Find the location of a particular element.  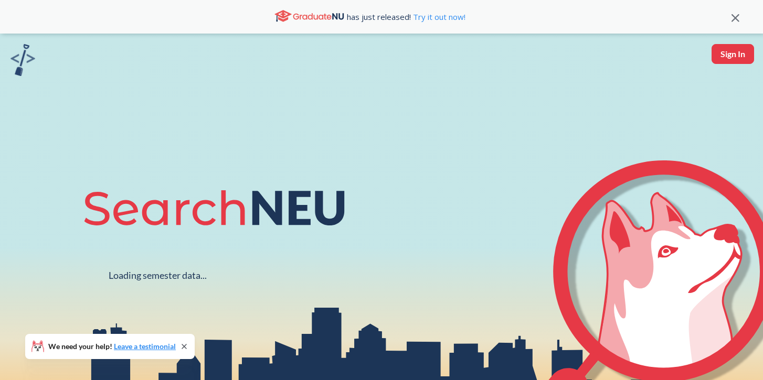

a: Leave a testimonial is located at coordinates (145, 346).